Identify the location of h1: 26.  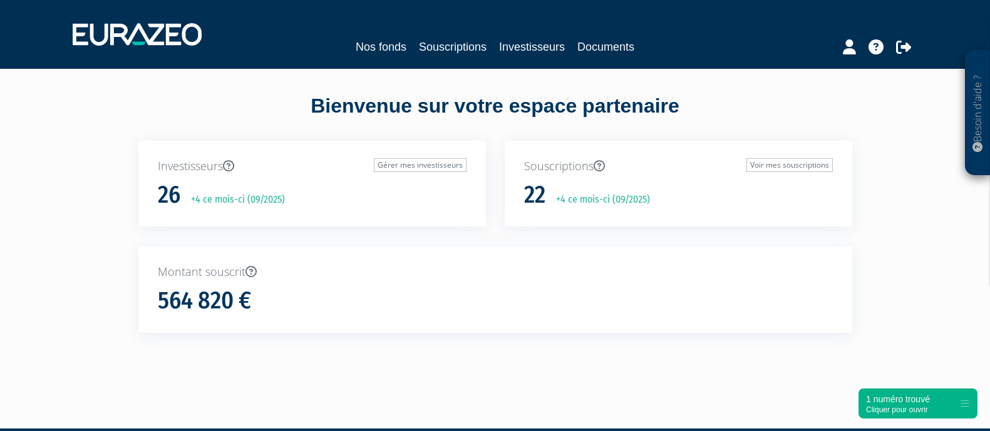
(169, 195).